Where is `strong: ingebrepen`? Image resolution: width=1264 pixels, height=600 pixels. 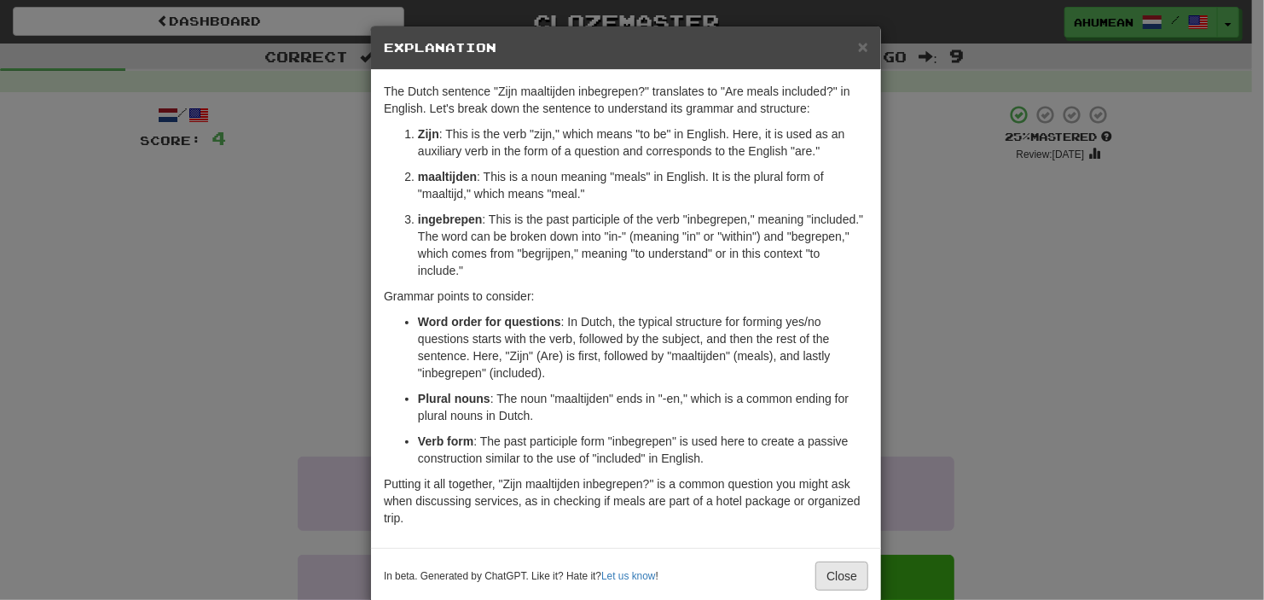 strong: ingebrepen is located at coordinates (450, 219).